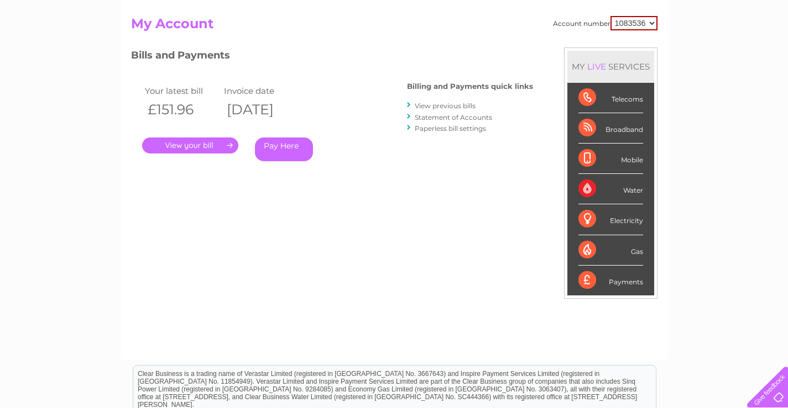 The width and height of the screenshot is (788, 408). What do you see at coordinates (450, 128) in the screenshot?
I see `a: Paperless bill settings` at bounding box center [450, 128].